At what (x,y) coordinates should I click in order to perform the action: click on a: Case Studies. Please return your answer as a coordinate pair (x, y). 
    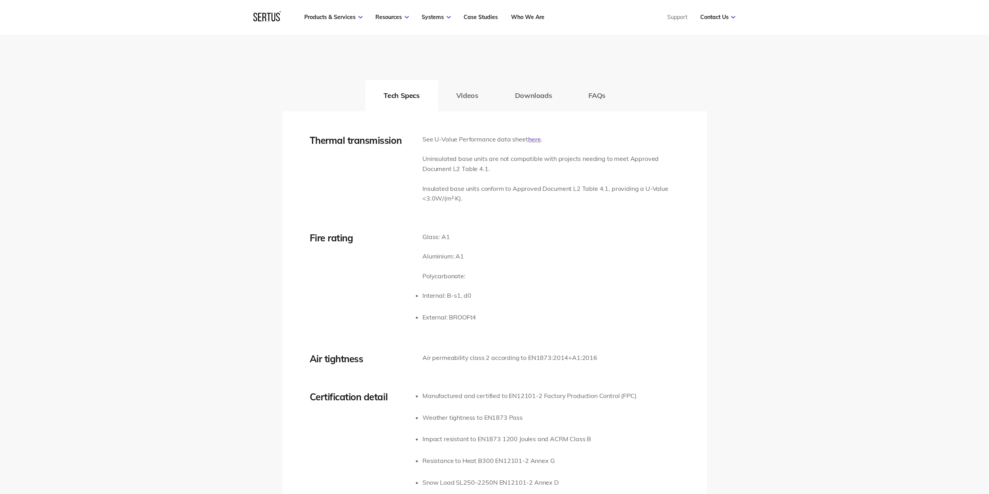
    Looking at the image, I should click on (481, 17).